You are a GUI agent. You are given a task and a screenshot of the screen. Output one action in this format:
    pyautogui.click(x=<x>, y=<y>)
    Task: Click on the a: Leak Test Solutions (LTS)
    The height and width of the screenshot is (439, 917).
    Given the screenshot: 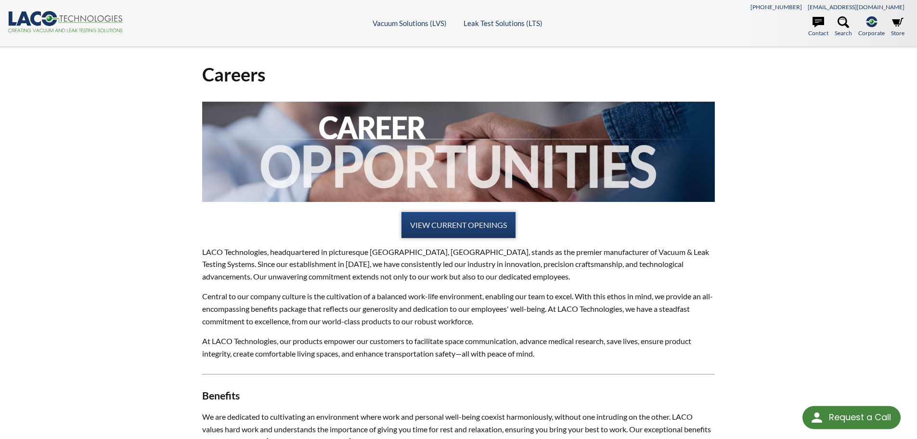 What is the action you would take?
    pyautogui.click(x=503, y=23)
    